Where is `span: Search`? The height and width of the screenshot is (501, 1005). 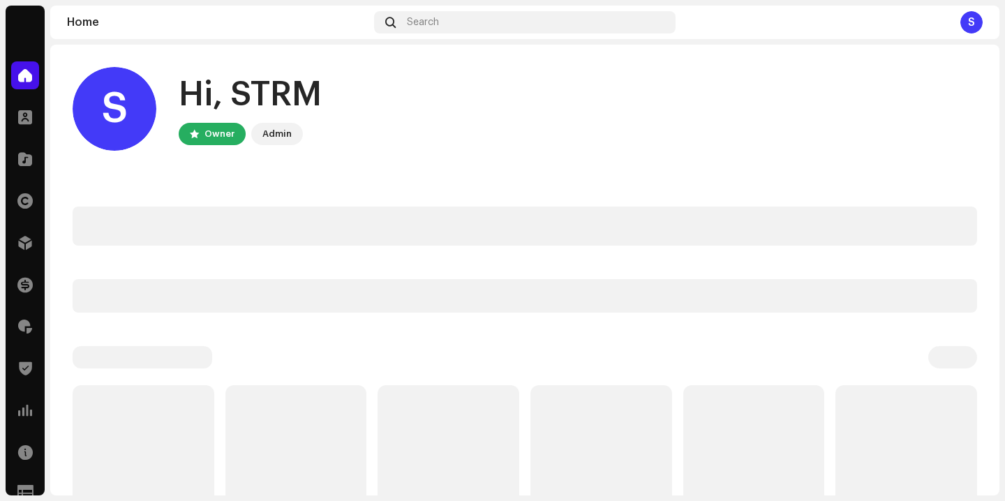
span: Search is located at coordinates (423, 22).